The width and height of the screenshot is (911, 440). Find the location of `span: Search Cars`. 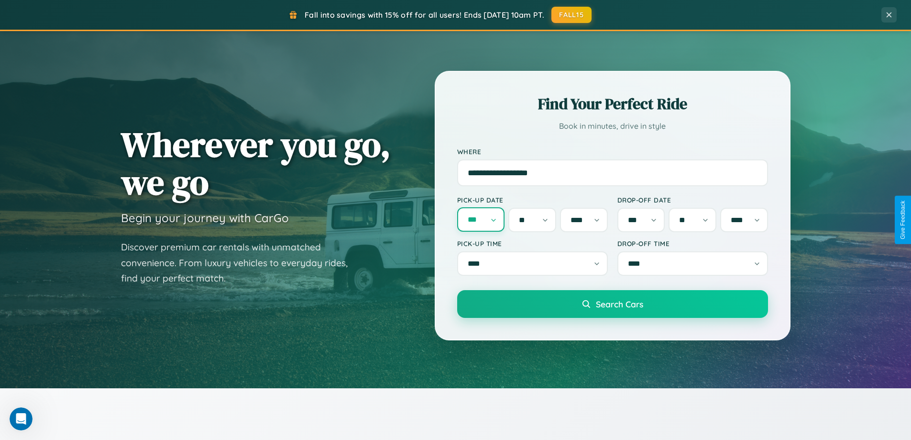

span: Search Cars is located at coordinates (619, 304).